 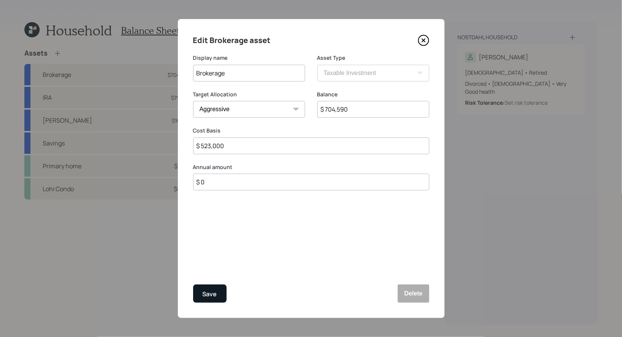 What do you see at coordinates (311, 131) in the screenshot?
I see `label: Cost Basis` at bounding box center [311, 131].